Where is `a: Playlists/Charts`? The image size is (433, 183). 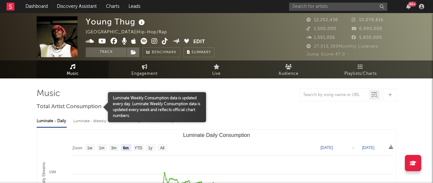 a: Playlists/Charts is located at coordinates (361, 69).